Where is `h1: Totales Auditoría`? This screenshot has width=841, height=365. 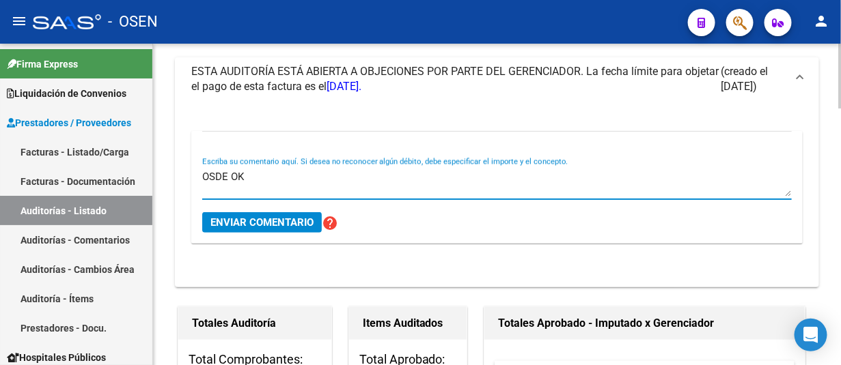
h1: Totales Auditoría is located at coordinates (255, 324).